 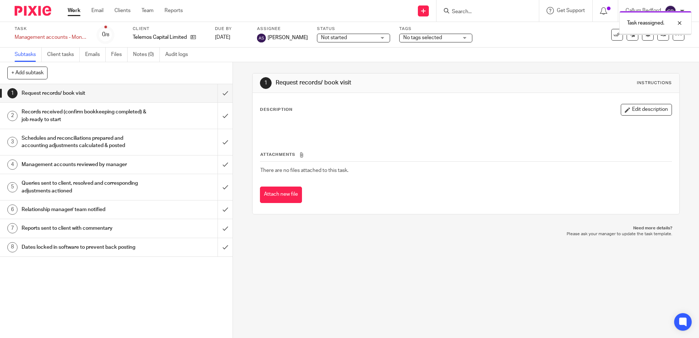 I want to click on p: Please ask your manager to update the task template., so click(x=466, y=234).